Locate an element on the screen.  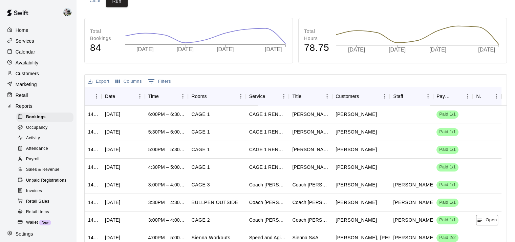
div: Marketing is located at coordinates (38, 84).